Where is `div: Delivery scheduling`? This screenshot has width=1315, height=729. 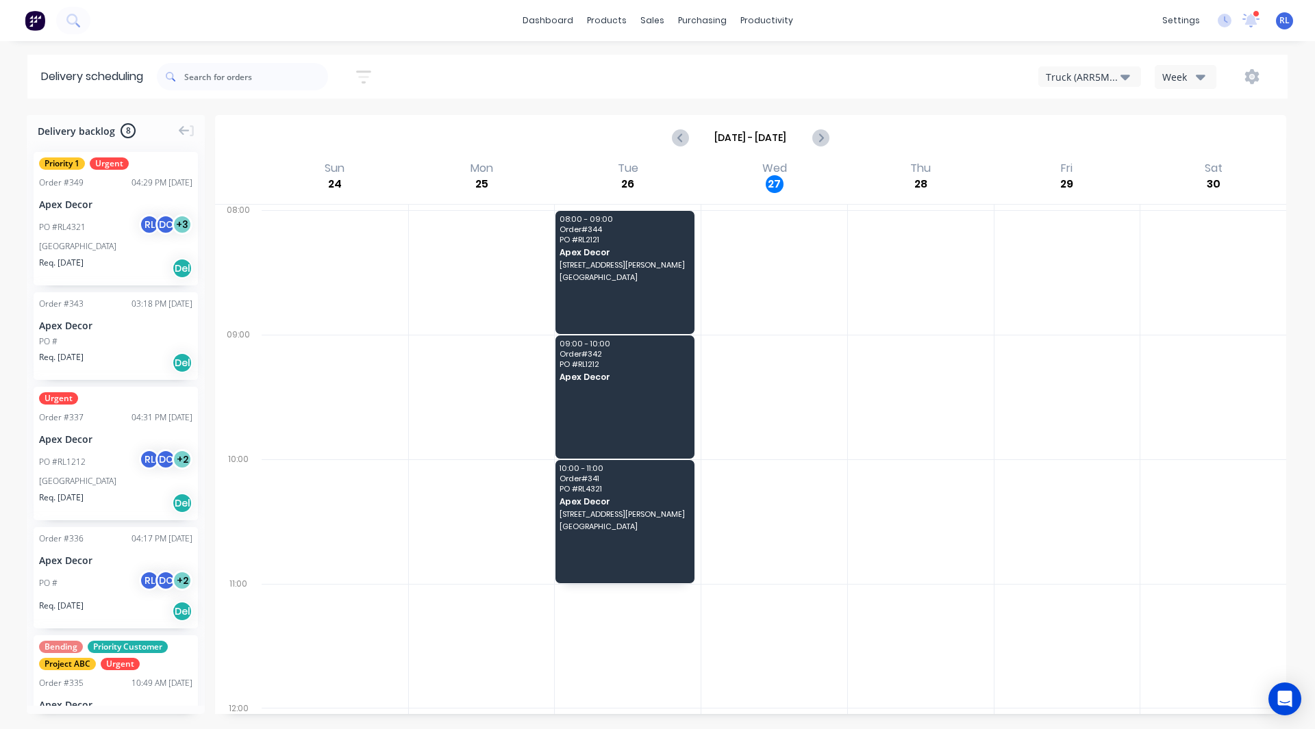
div: Delivery scheduling is located at coordinates (92, 77).